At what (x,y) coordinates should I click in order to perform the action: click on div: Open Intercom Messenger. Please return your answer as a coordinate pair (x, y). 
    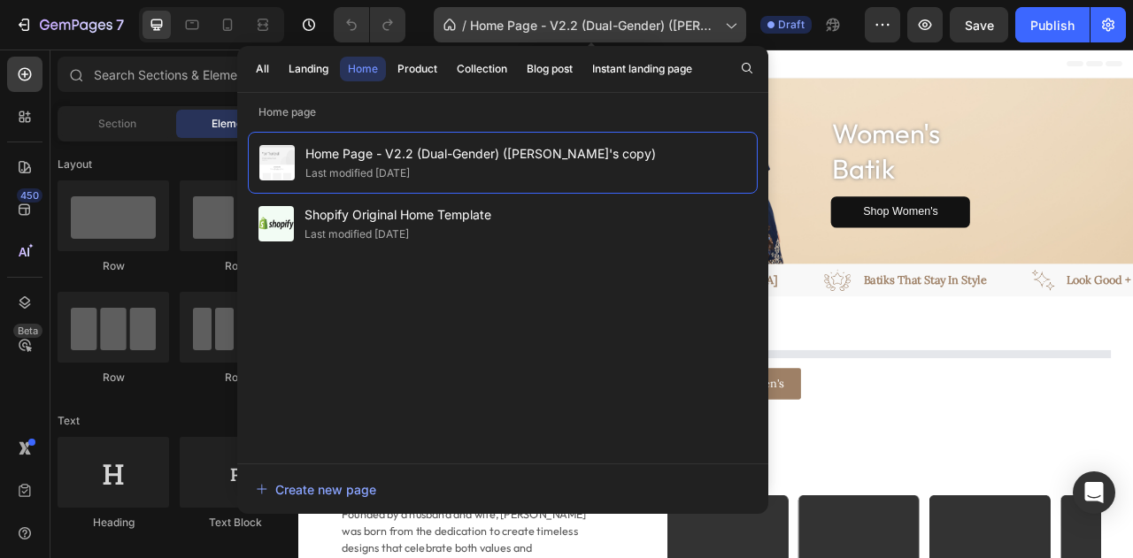
    Looking at the image, I should click on (1094, 493).